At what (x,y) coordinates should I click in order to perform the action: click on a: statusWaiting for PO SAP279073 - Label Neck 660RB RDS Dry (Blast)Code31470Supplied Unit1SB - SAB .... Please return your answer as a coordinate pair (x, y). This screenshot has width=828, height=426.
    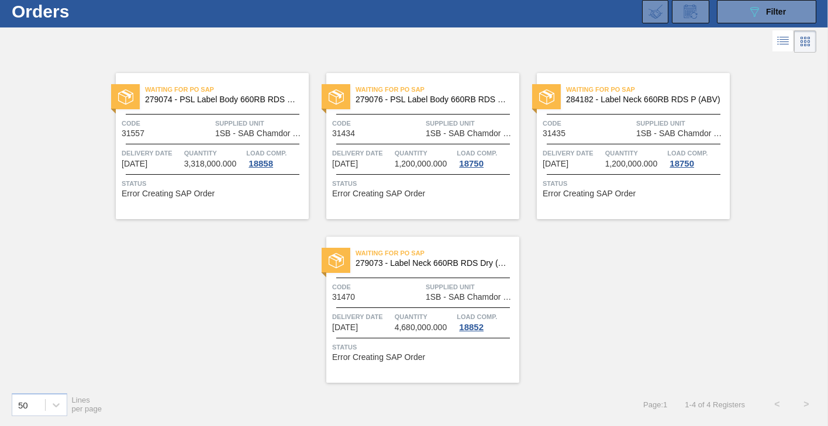
    Looking at the image, I should click on (414, 310).